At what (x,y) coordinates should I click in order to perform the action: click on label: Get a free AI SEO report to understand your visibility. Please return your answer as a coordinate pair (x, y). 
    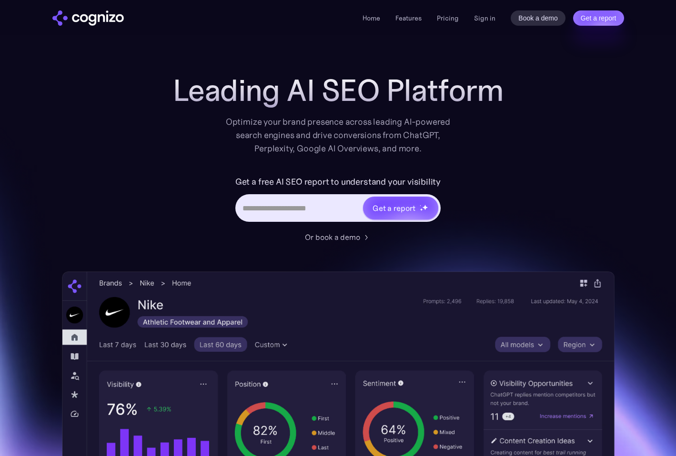
    Looking at the image, I should click on (338, 182).